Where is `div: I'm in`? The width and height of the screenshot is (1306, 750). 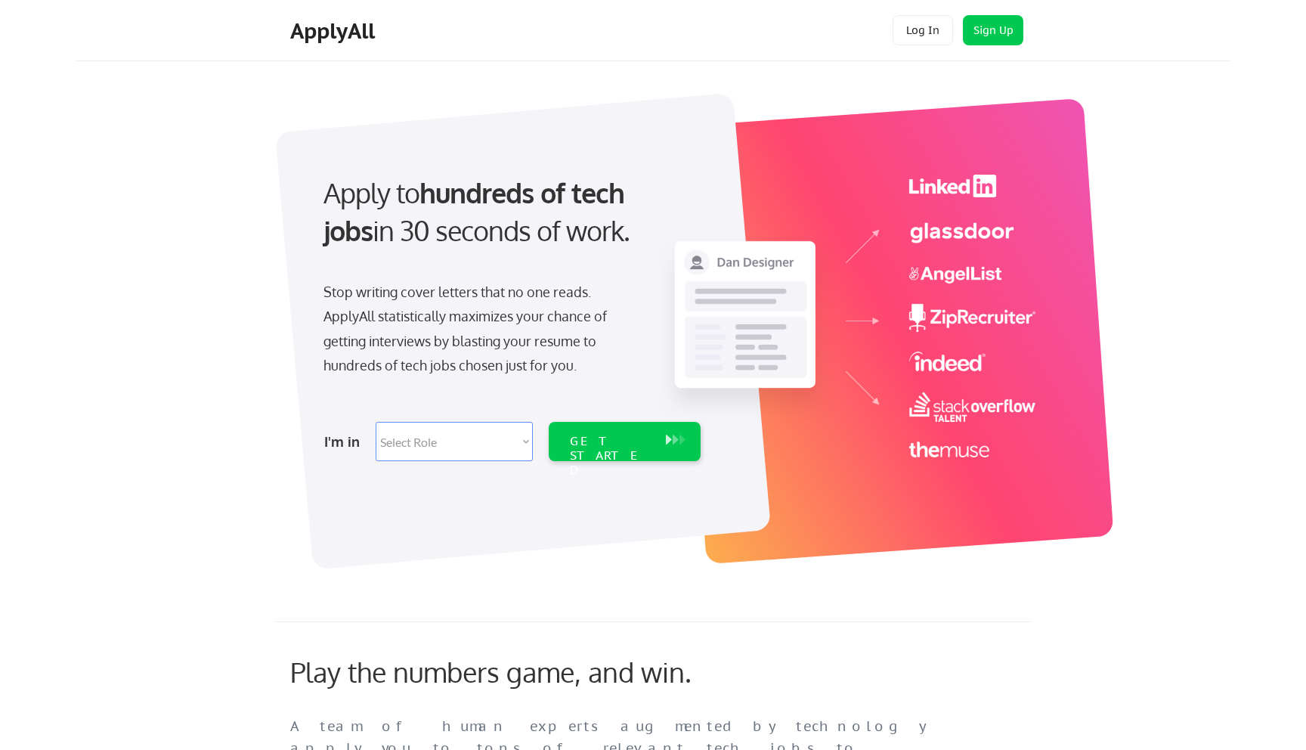 div: I'm in is located at coordinates (345, 441).